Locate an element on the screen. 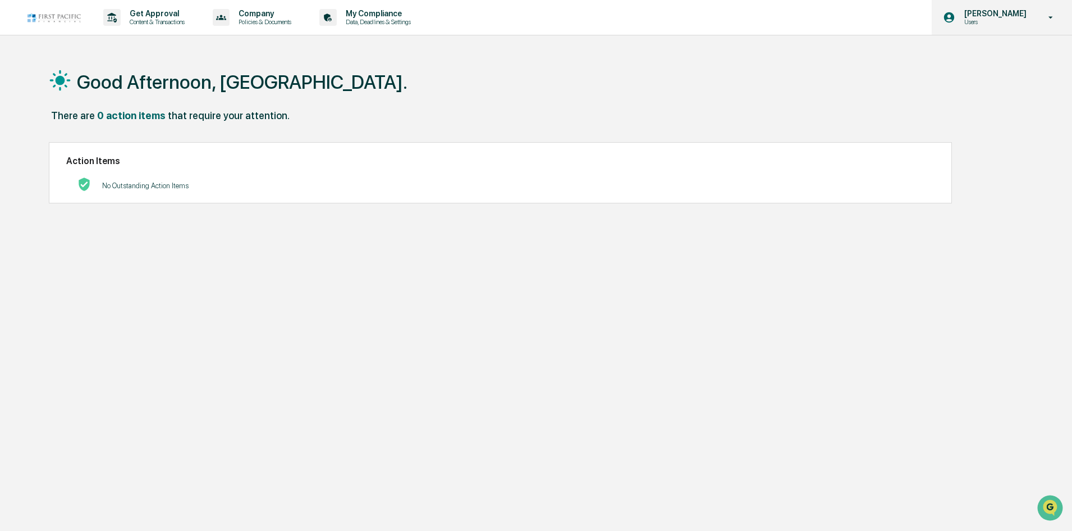  p: How can we help? is located at coordinates (108, 33).